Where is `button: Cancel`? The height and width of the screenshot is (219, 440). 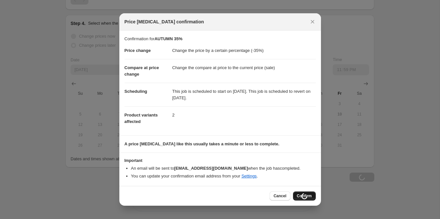 button: Cancel is located at coordinates (279, 196).